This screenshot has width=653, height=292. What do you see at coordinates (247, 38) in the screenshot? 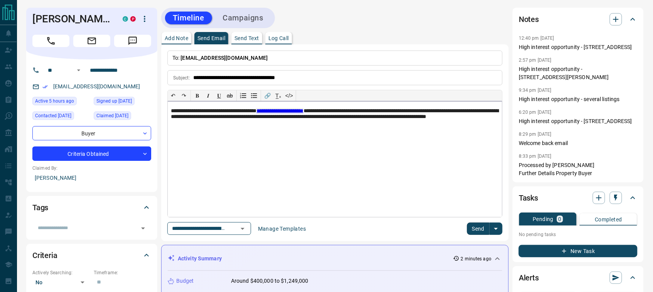
I see `p: Send Text` at bounding box center [247, 38].